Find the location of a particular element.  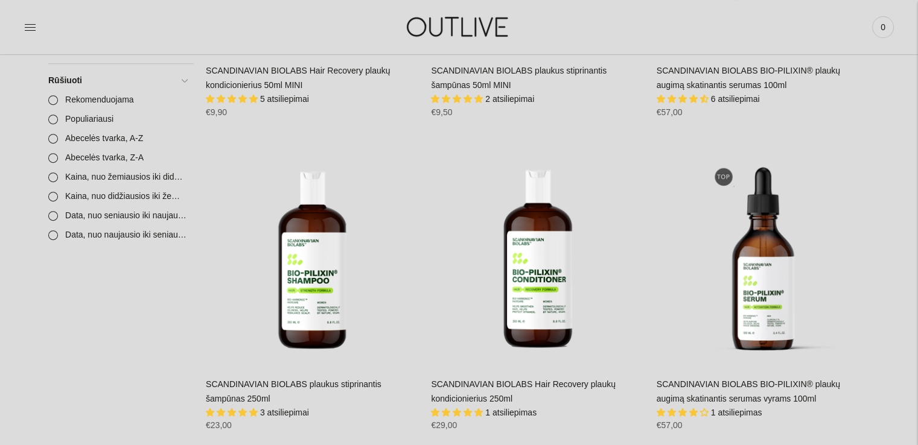

a: Data, nuo seniausio iki naujausio is located at coordinates (117, 216).